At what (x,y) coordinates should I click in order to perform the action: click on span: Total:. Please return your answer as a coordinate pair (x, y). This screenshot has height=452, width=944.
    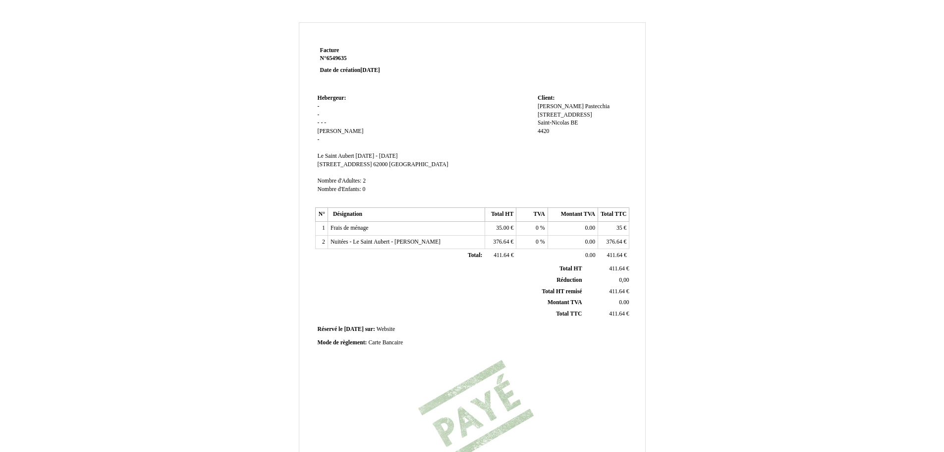
    Looking at the image, I should click on (475, 255).